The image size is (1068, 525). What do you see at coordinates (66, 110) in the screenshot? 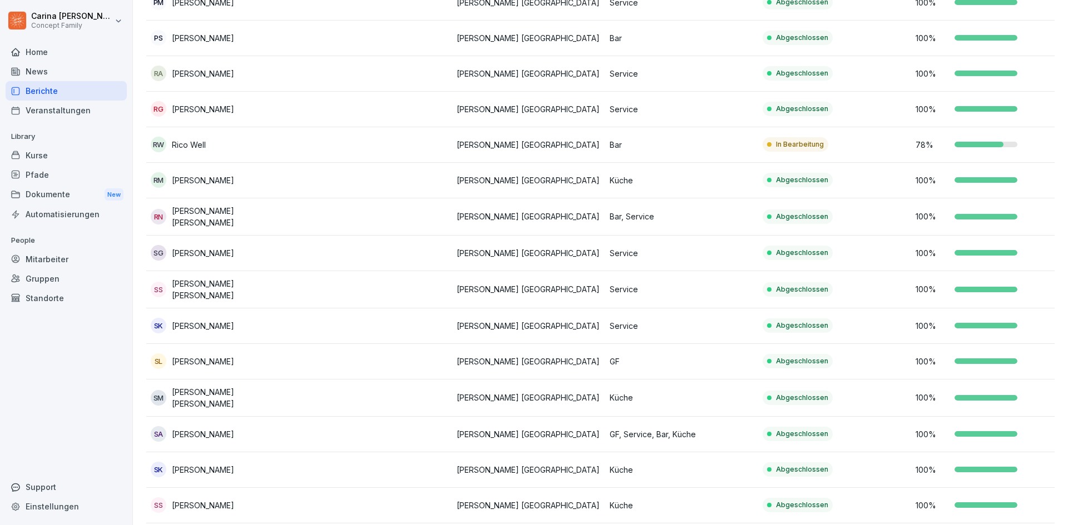
I see `div: Veranstaltungen` at bounding box center [66, 110].